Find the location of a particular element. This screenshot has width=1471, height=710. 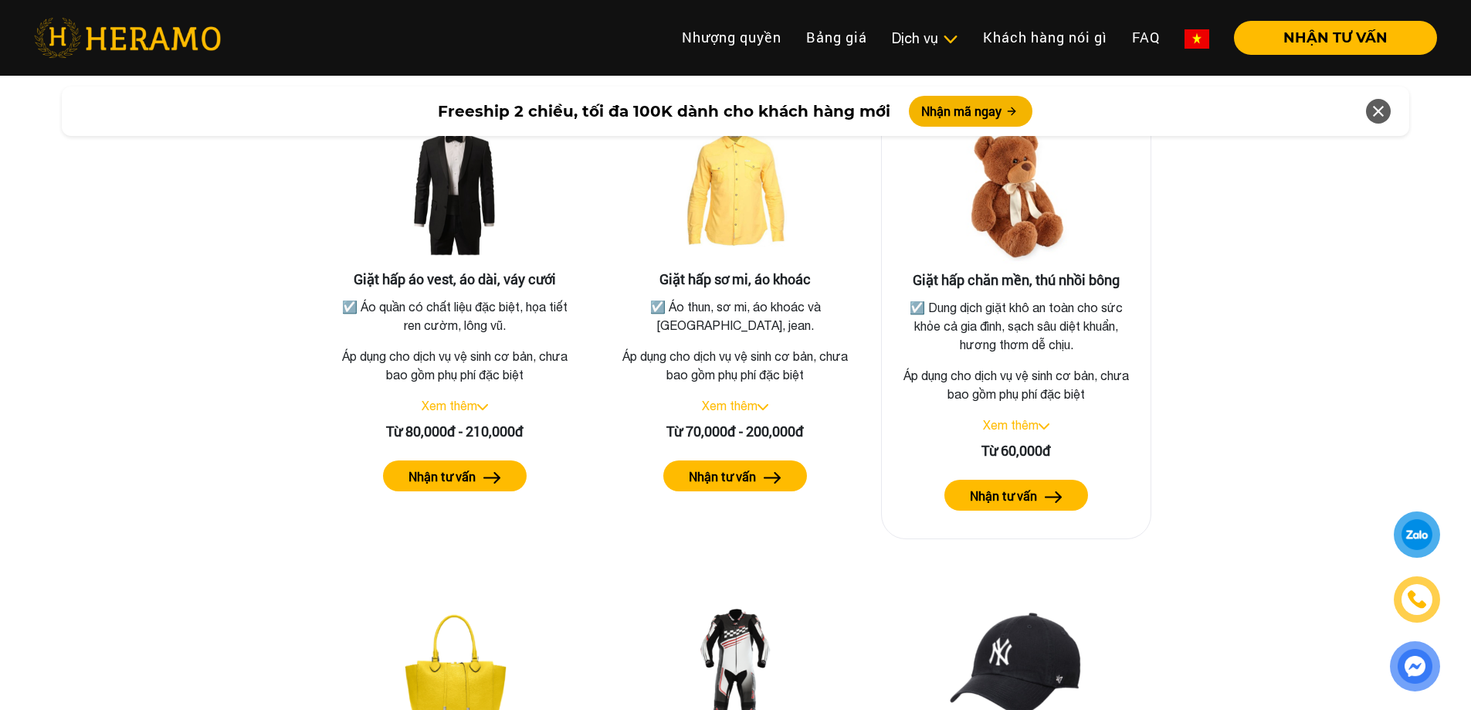

div: Từ 70,000đ - 200,000đ is located at coordinates (736, 431).